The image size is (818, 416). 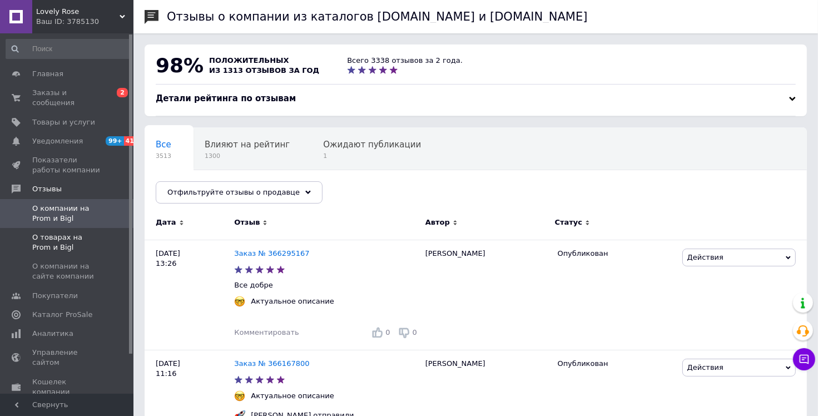 I want to click on div: Комментировать, so click(x=266, y=333).